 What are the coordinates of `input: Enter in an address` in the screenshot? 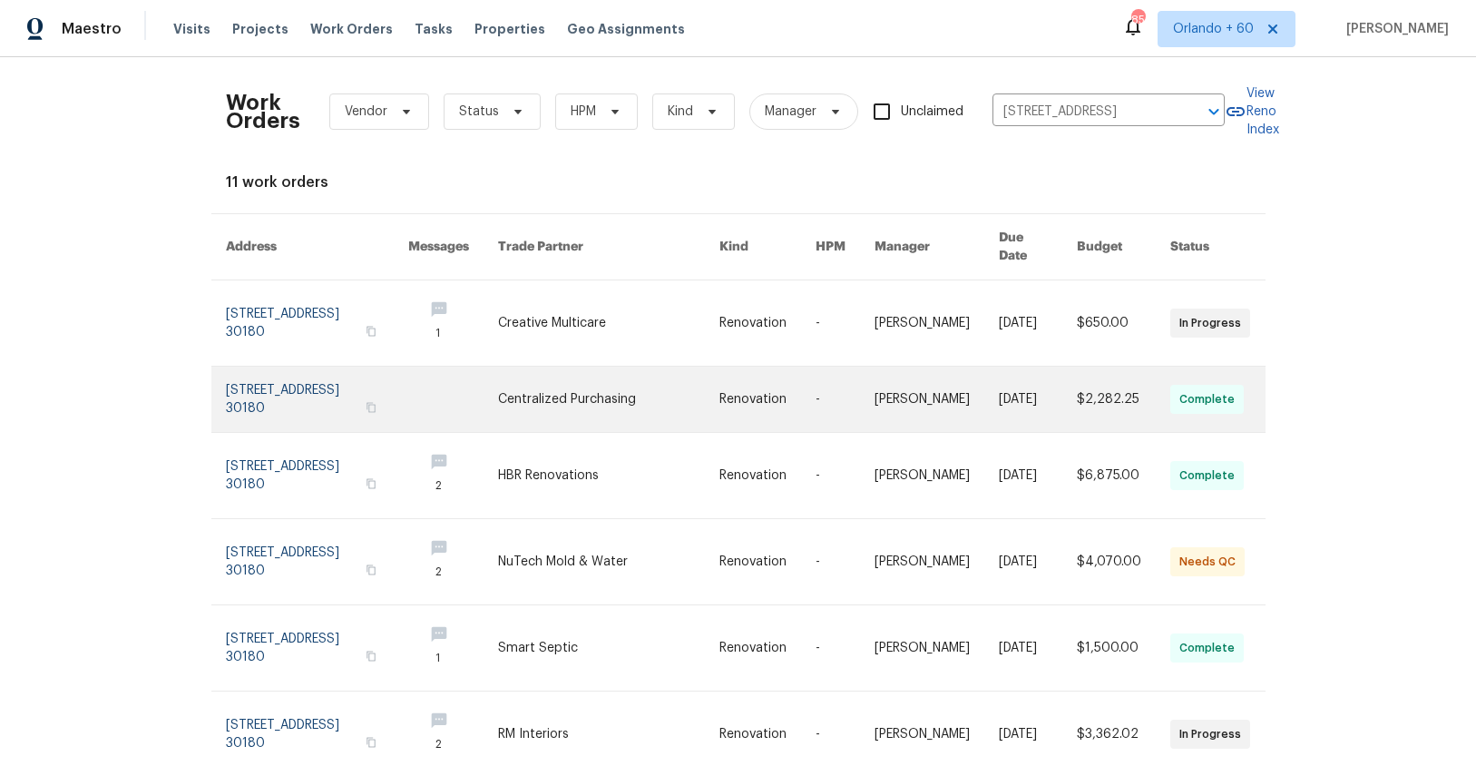 It's located at (1083, 112).